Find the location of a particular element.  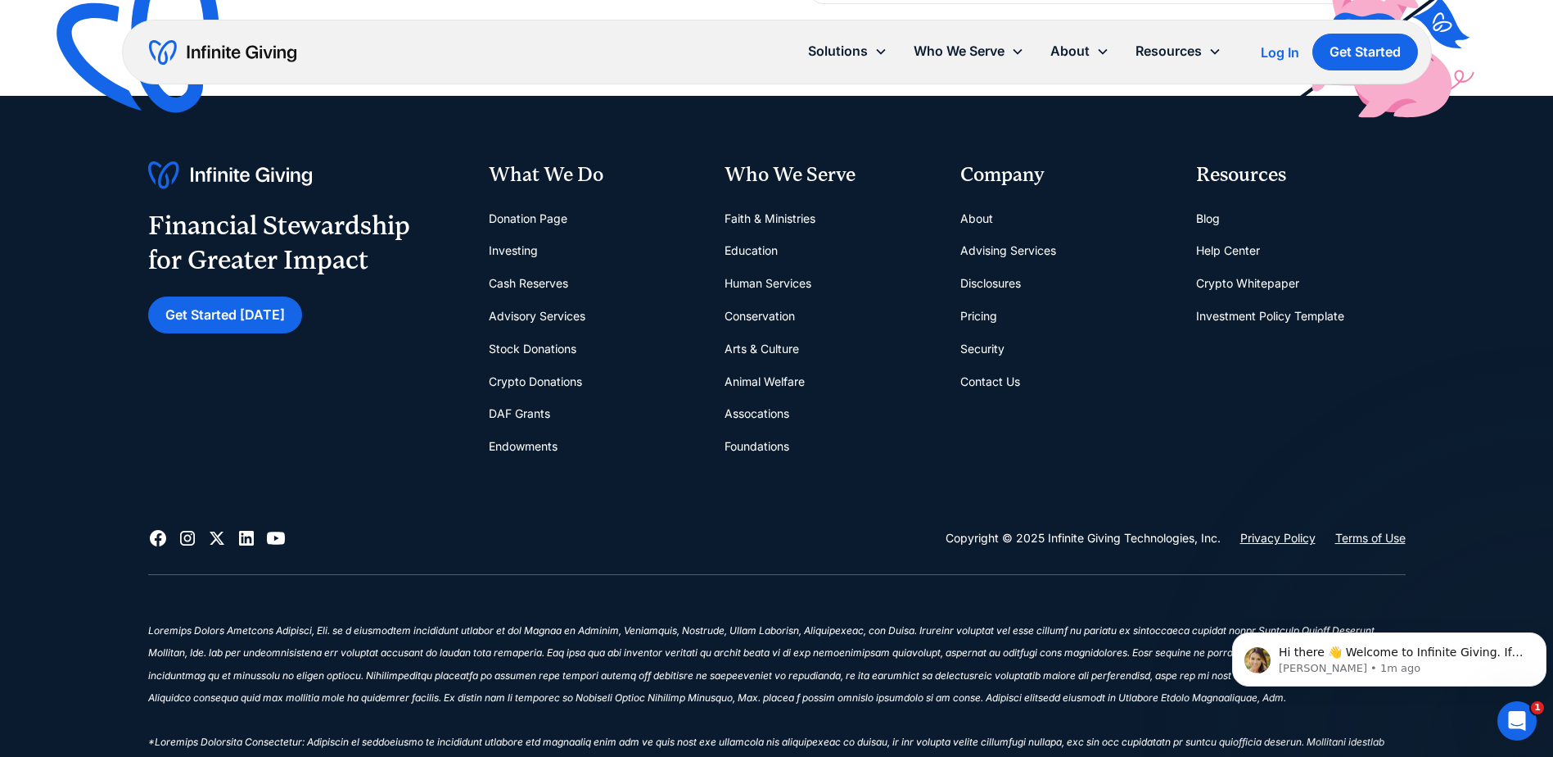

a: Human Services is located at coordinates (768, 283).